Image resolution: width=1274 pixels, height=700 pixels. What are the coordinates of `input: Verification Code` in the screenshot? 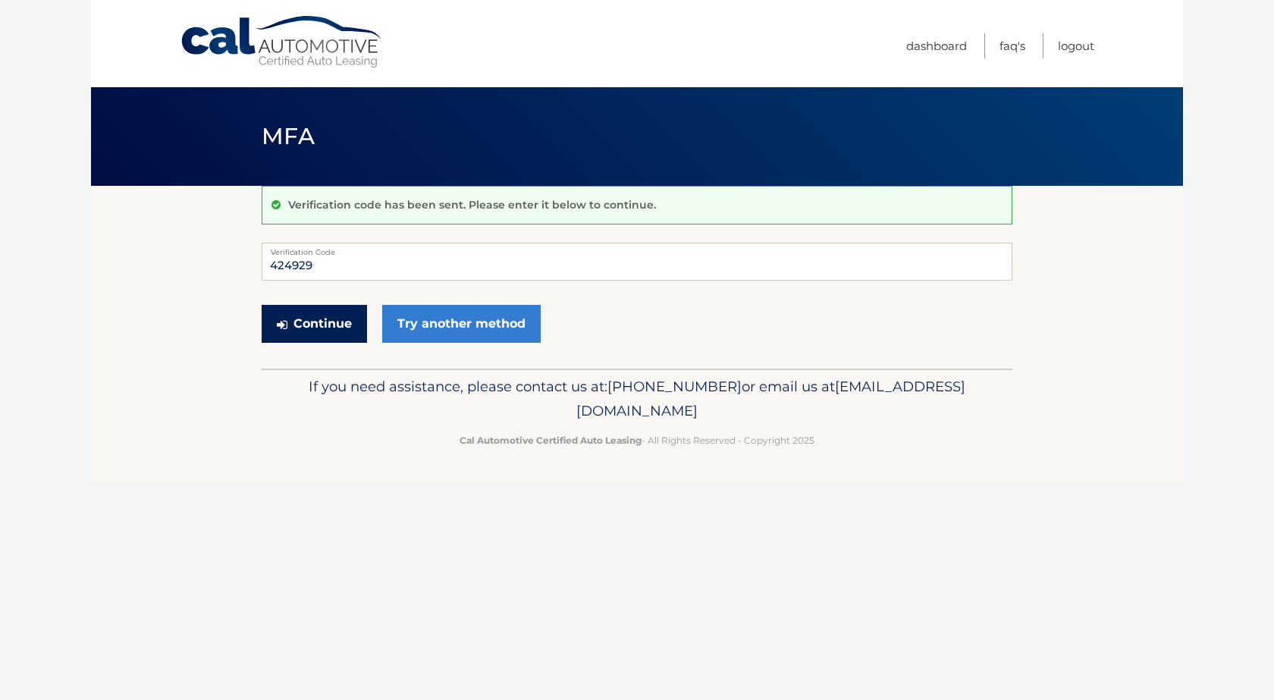 It's located at (637, 262).